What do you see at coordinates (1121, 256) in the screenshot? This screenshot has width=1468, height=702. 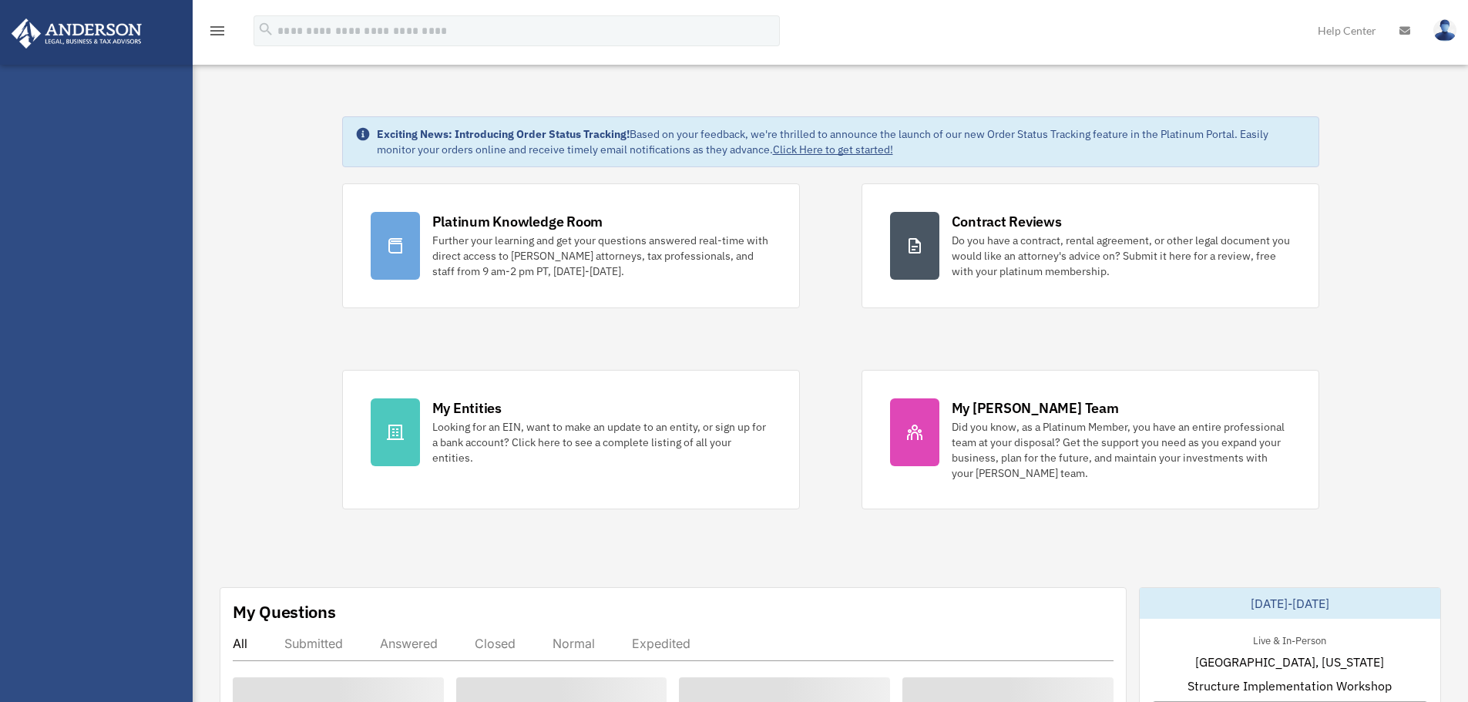 I see `div: Do you have a contract, rental agreement, or other legal document you would like an attorney's ad...` at bounding box center [1121, 256].